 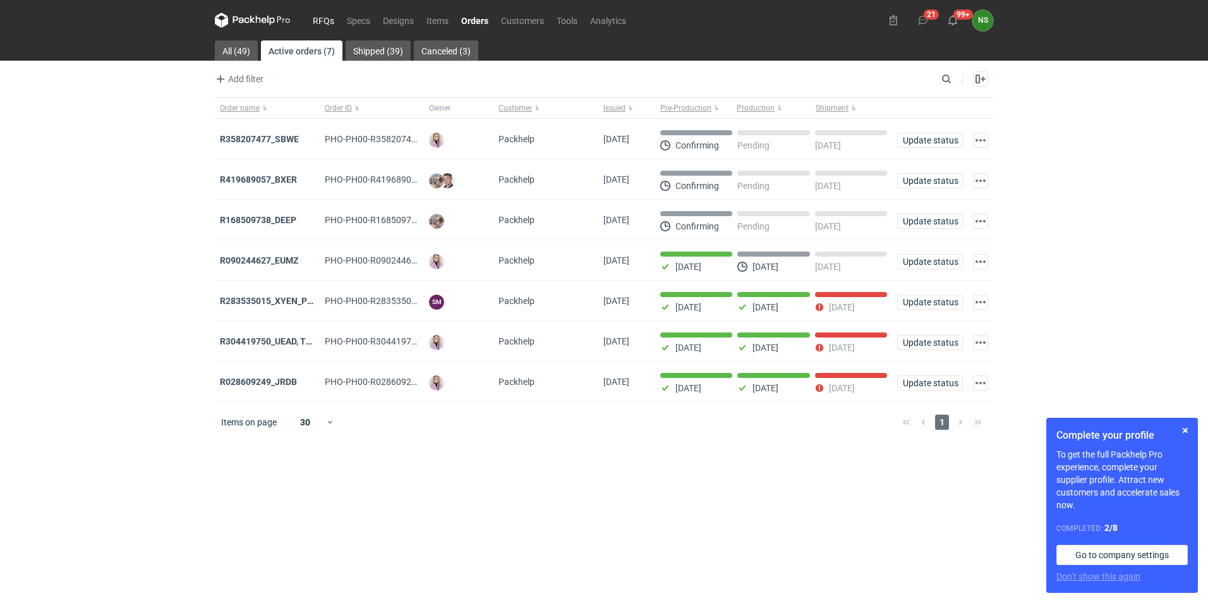 I want to click on span: 22/08/2025, so click(x=616, y=260).